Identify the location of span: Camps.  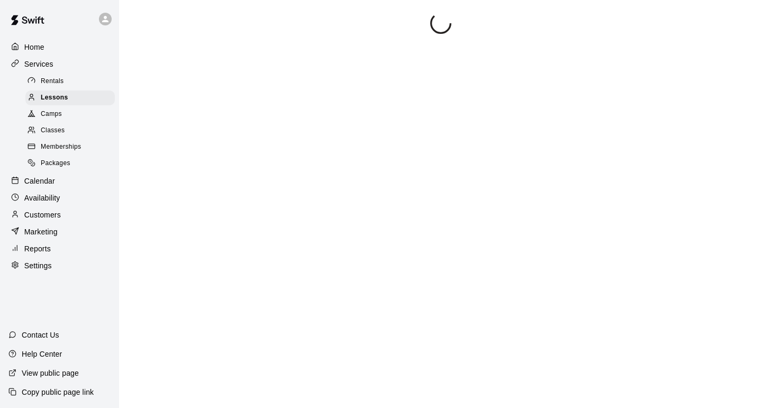
(51, 114).